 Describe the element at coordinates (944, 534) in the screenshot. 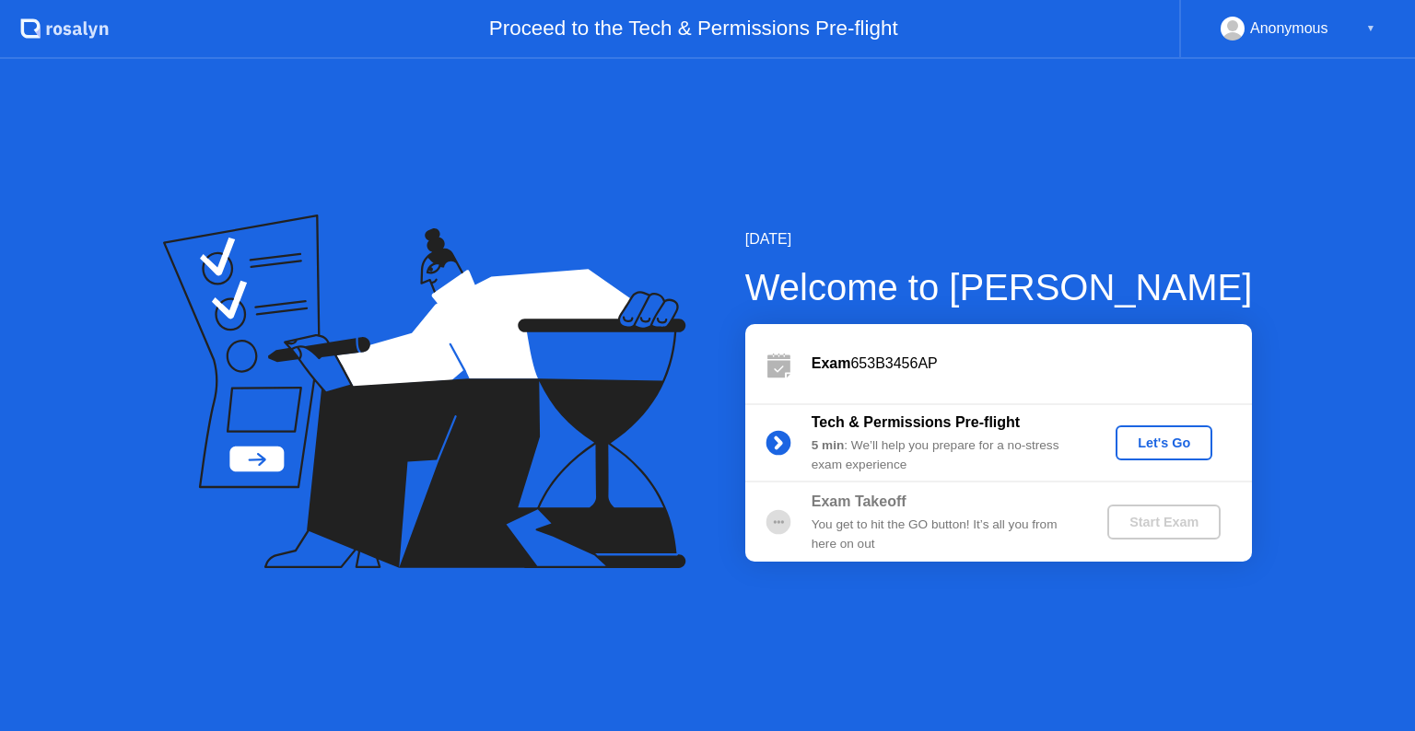

I see `div: You get to hit the GO button! It’s all you from here on out` at that location.